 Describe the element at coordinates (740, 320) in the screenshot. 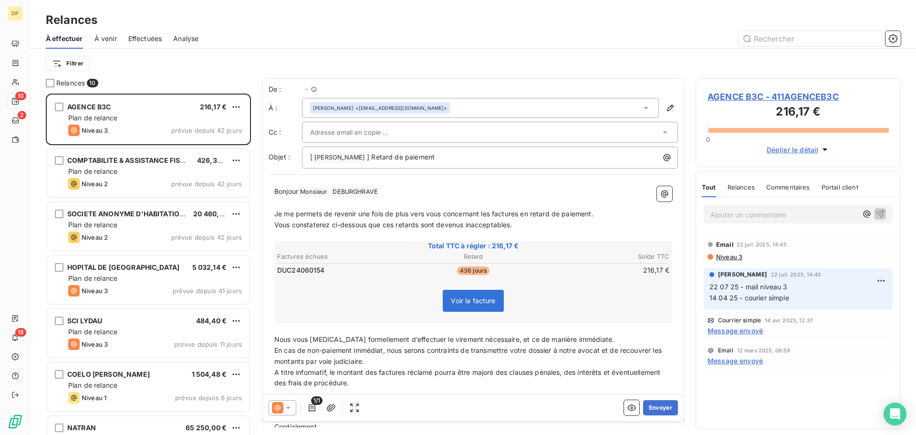

I see `span: Courrier simple` at that location.